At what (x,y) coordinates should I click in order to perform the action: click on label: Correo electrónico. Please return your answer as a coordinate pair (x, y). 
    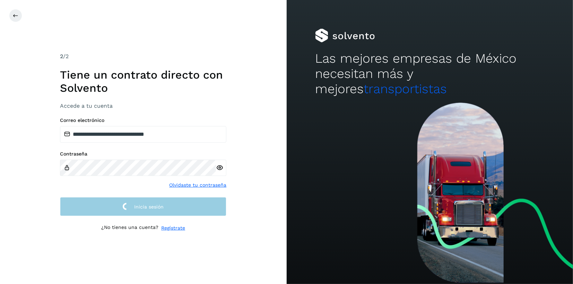
    Looking at the image, I should click on (143, 120).